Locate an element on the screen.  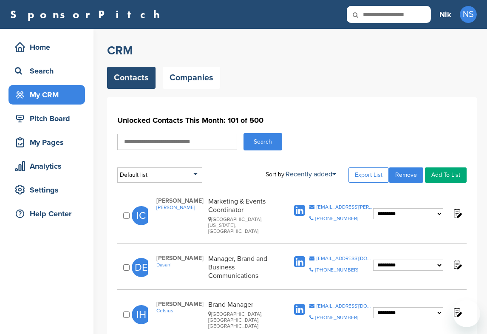
span: DE is located at coordinates (141, 267).